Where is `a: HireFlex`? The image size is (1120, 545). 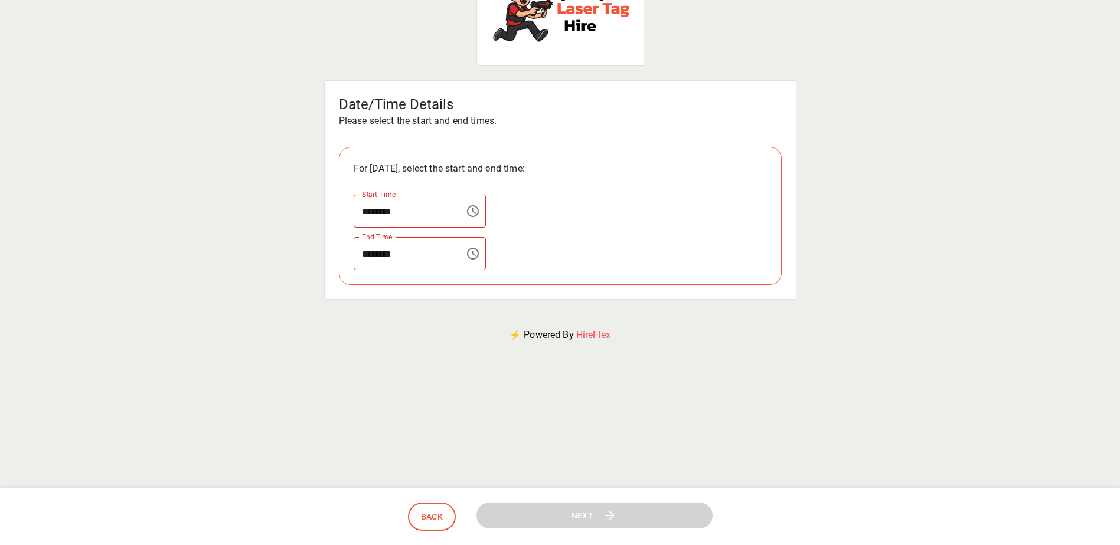
a: HireFlex is located at coordinates (593, 335).